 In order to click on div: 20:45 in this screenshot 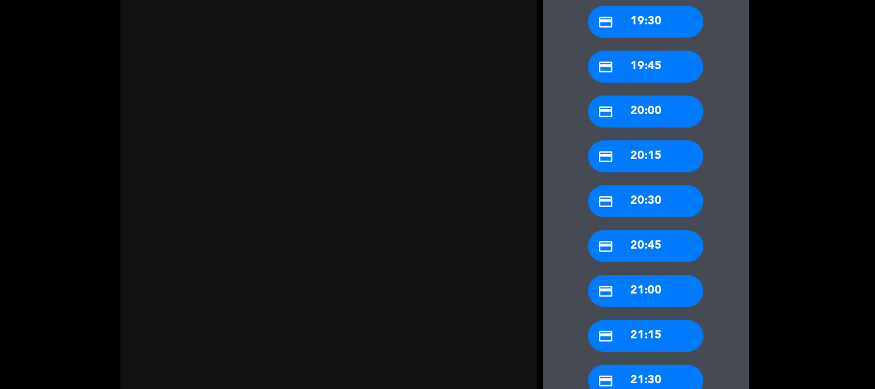, I will do `click(646, 246)`.